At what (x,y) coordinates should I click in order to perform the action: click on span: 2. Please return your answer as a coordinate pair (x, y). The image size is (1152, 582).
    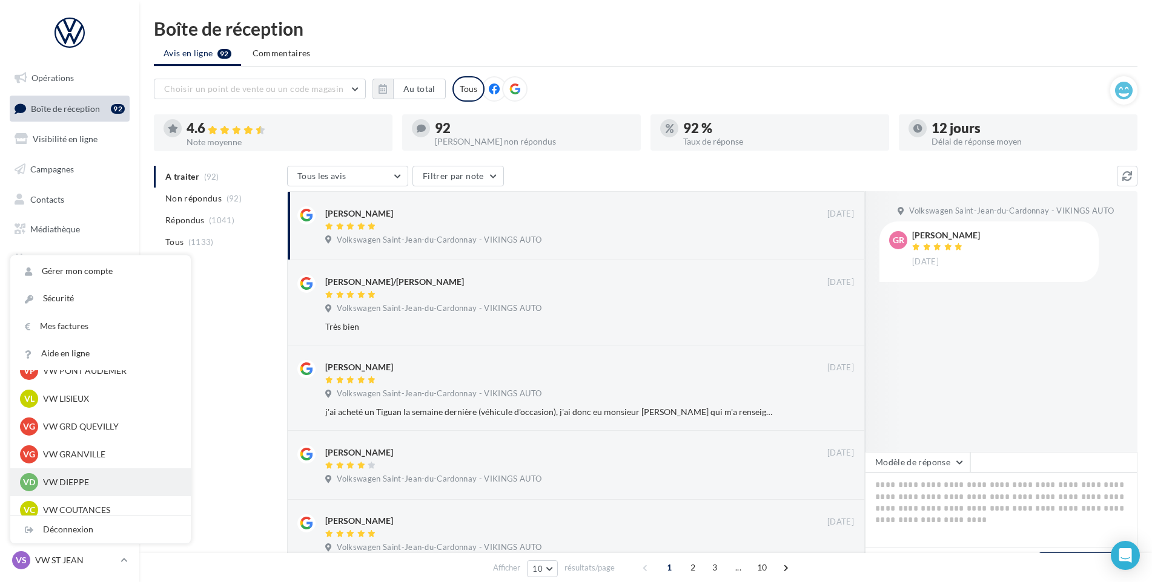
    Looking at the image, I should click on (693, 568).